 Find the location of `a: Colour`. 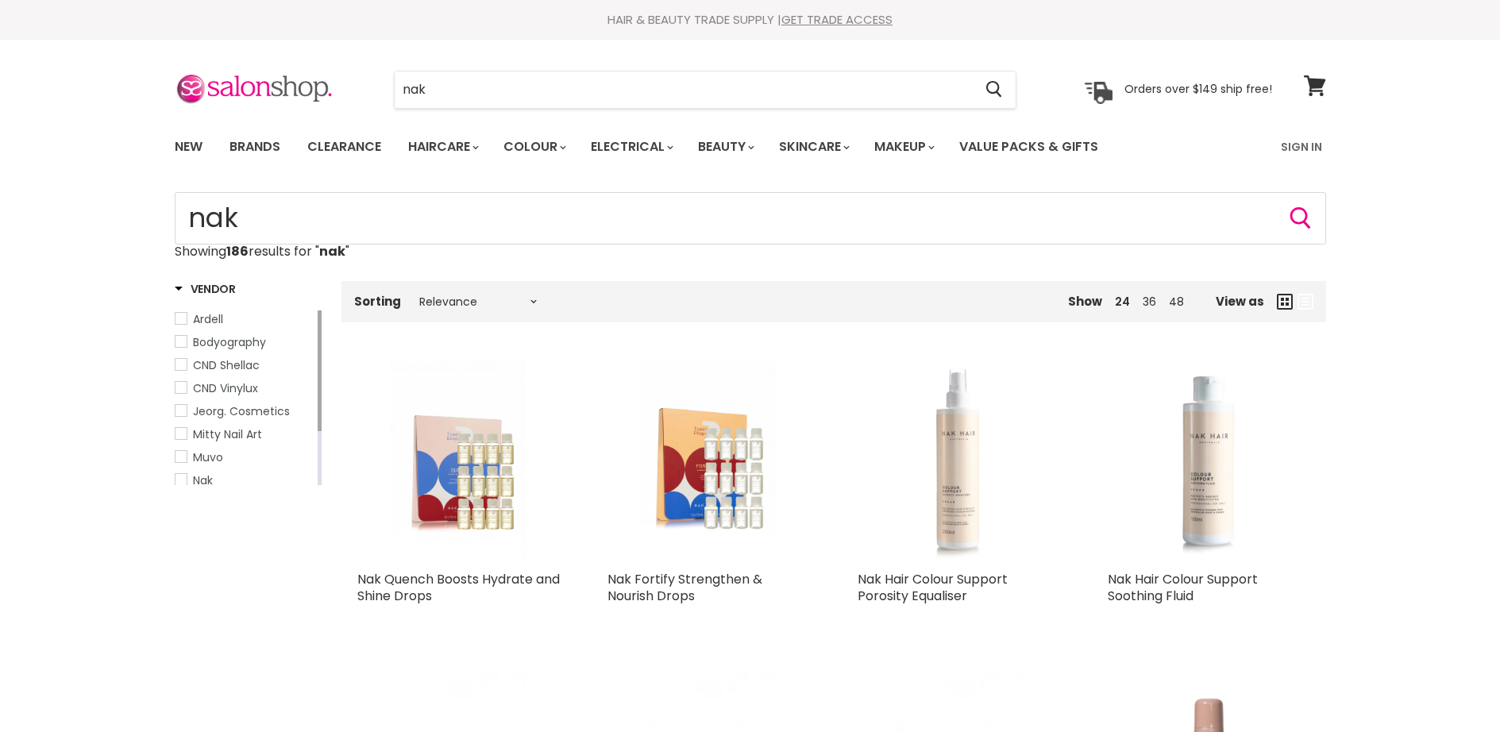

a: Colour is located at coordinates (534, 147).